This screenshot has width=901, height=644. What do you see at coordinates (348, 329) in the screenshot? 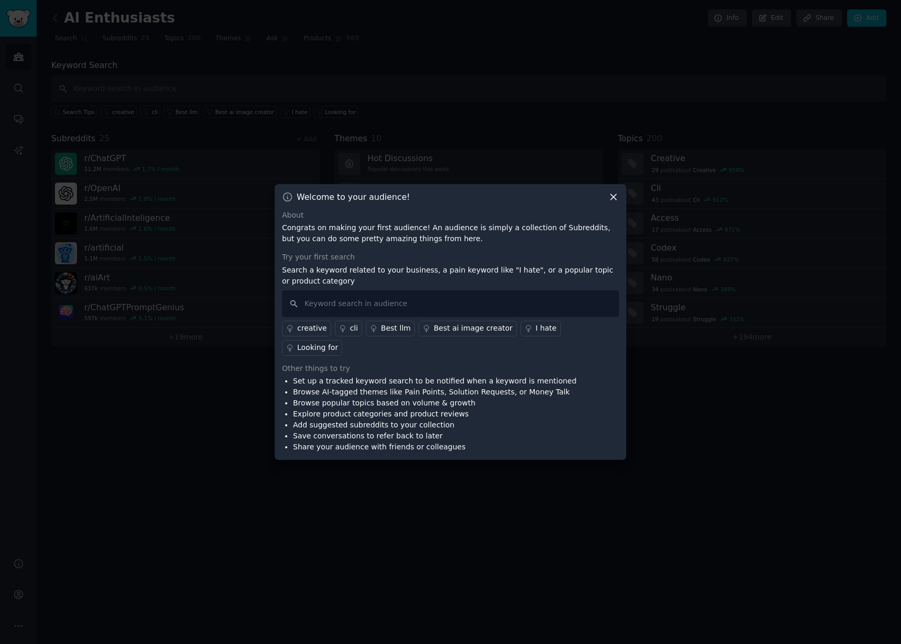
I see `a: cli` at bounding box center [348, 329].